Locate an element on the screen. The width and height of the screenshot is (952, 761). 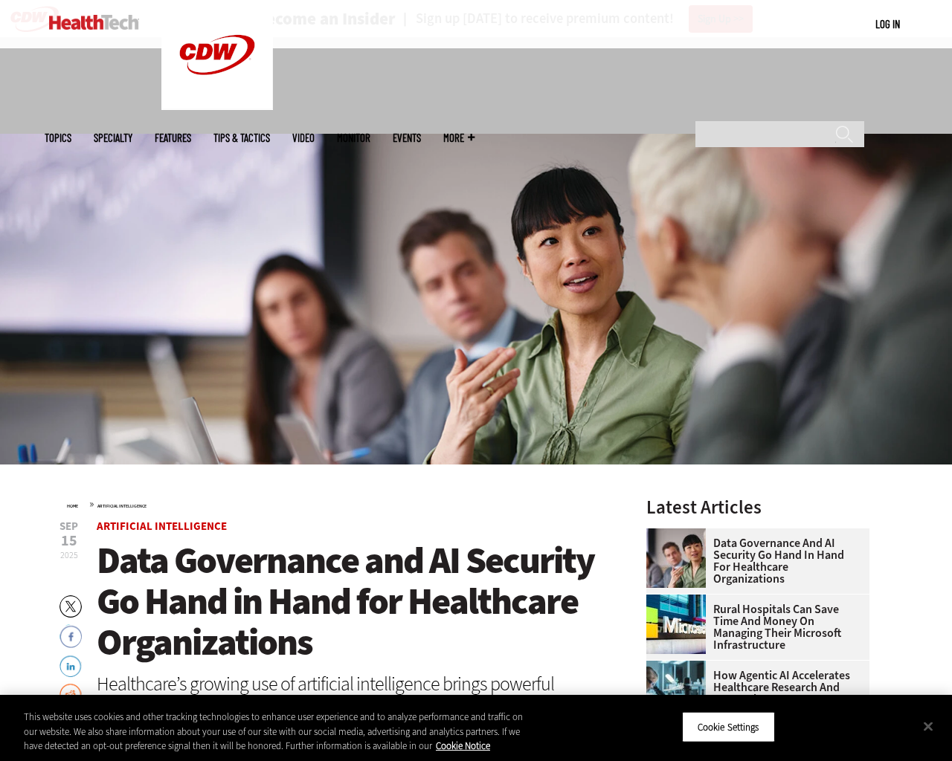
a: Microsoft building is located at coordinates (680, 601).